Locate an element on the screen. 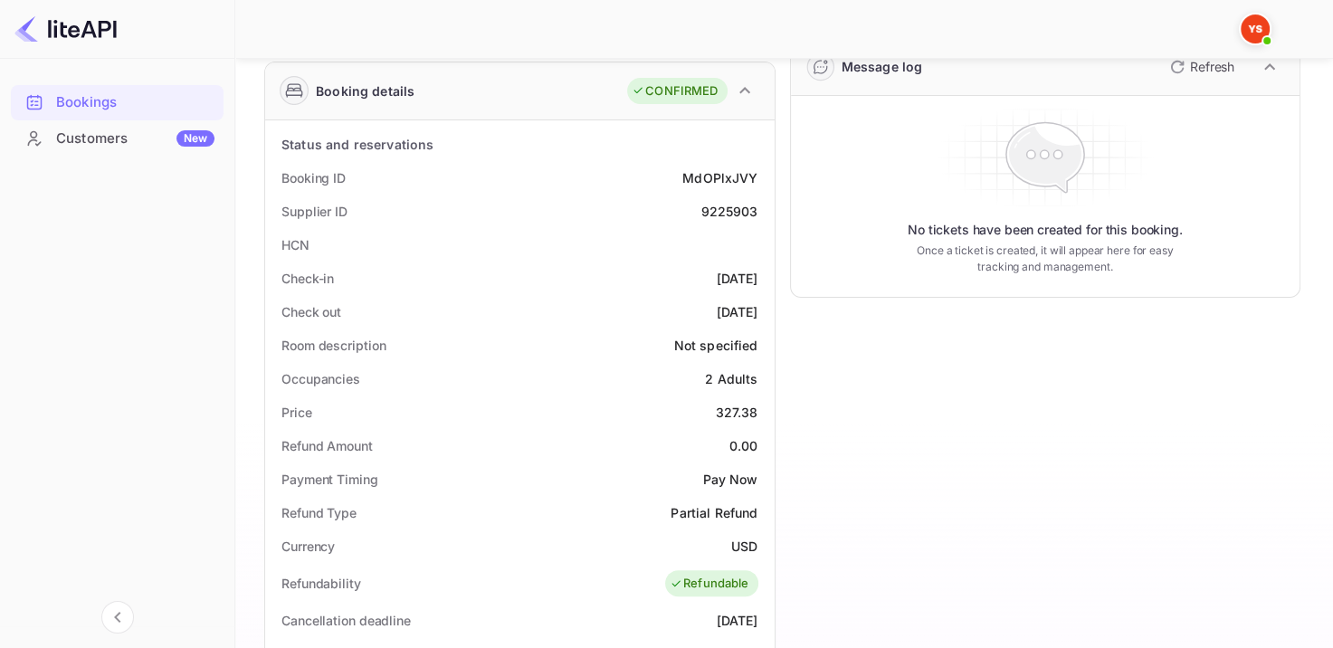  div: Refundability is located at coordinates (321, 583).